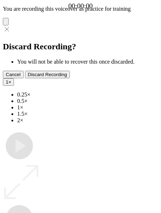 This screenshot has height=213, width=161. Describe the element at coordinates (13, 74) in the screenshot. I see `button: Cancel` at that location.